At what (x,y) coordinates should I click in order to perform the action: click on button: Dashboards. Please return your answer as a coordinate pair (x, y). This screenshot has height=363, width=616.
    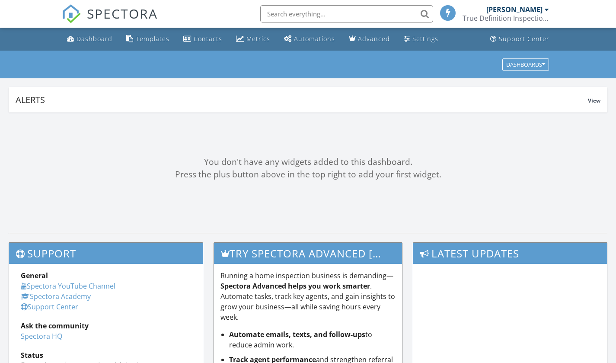
    Looking at the image, I should click on (526, 64).